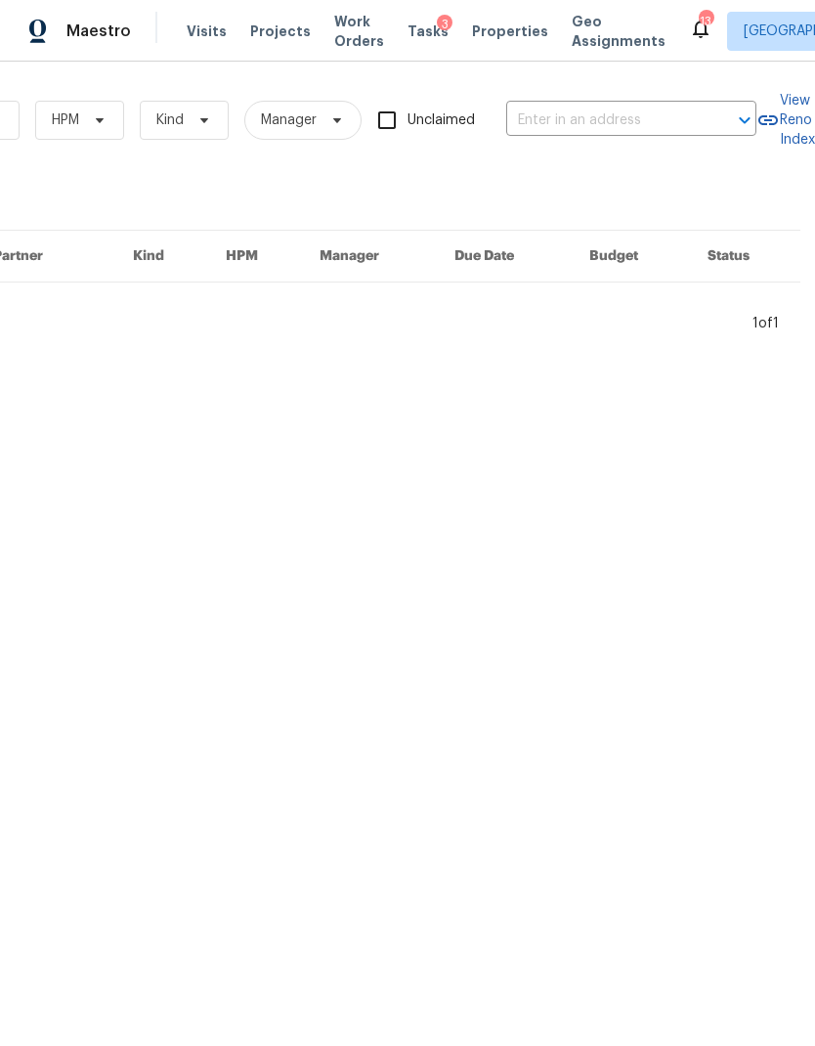 This screenshot has width=815, height=1046. I want to click on span: Geo Assignments, so click(619, 31).